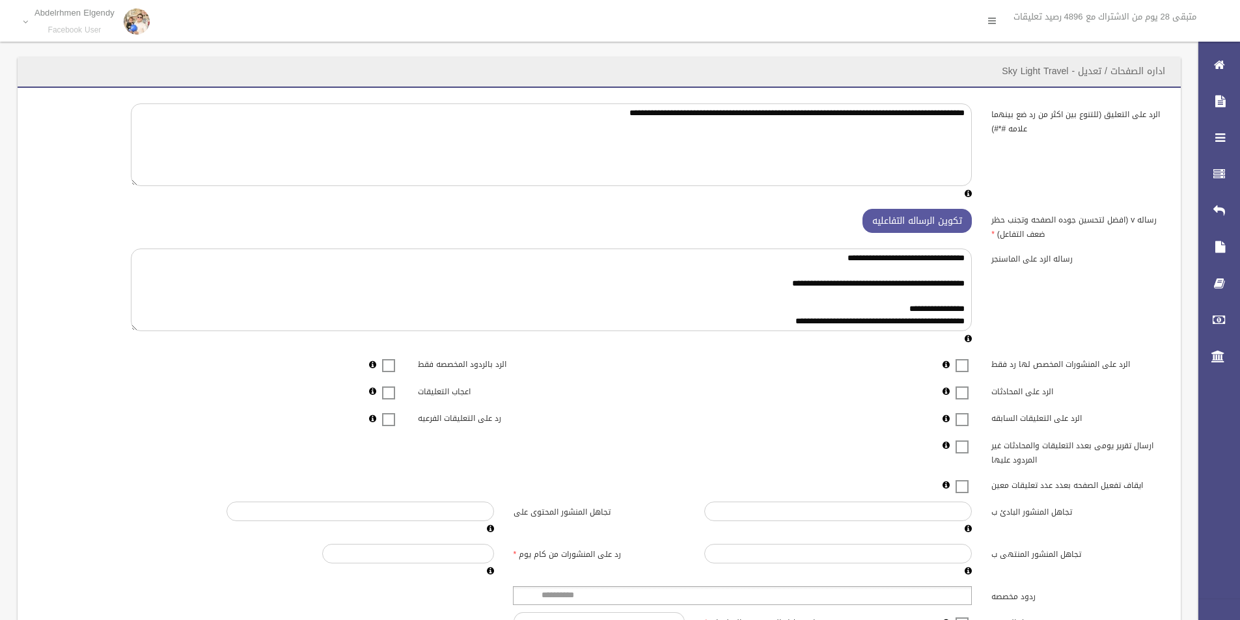 This screenshot has height=620, width=1240. What do you see at coordinates (917, 221) in the screenshot?
I see `button: تكوين الرساله التفاعليه` at bounding box center [917, 221].